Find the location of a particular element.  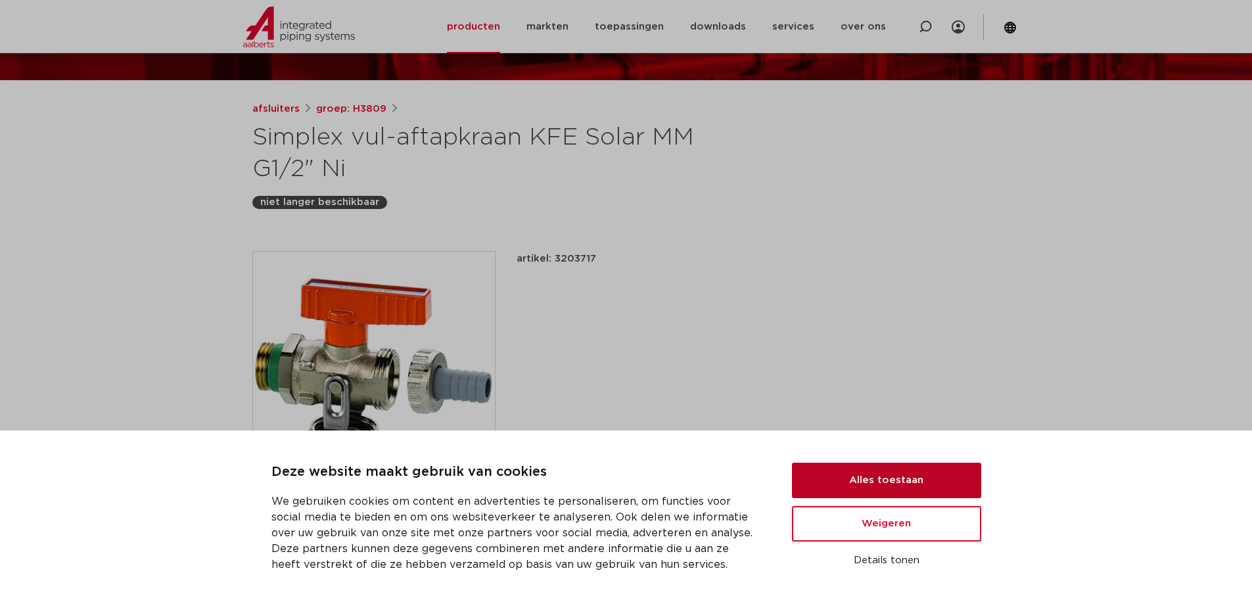

p: We gebruiken cookies om content en advertenties te personaliseren, om functies voor social media ... is located at coordinates (516, 533).